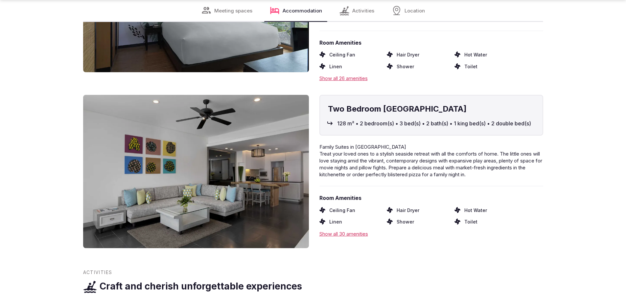 The height and width of the screenshot is (299, 626). I want to click on div: Show all 26 amenities, so click(431, 78).